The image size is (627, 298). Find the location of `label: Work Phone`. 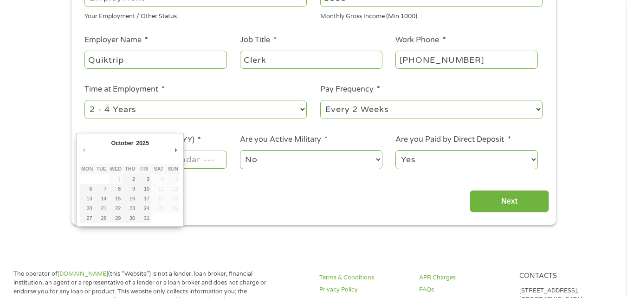

label: Work Phone is located at coordinates (421, 40).